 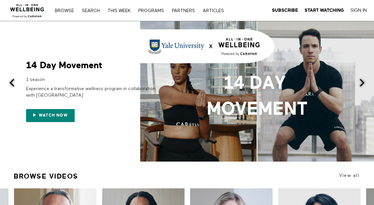 I want to click on a: Sign In, so click(x=359, y=10).